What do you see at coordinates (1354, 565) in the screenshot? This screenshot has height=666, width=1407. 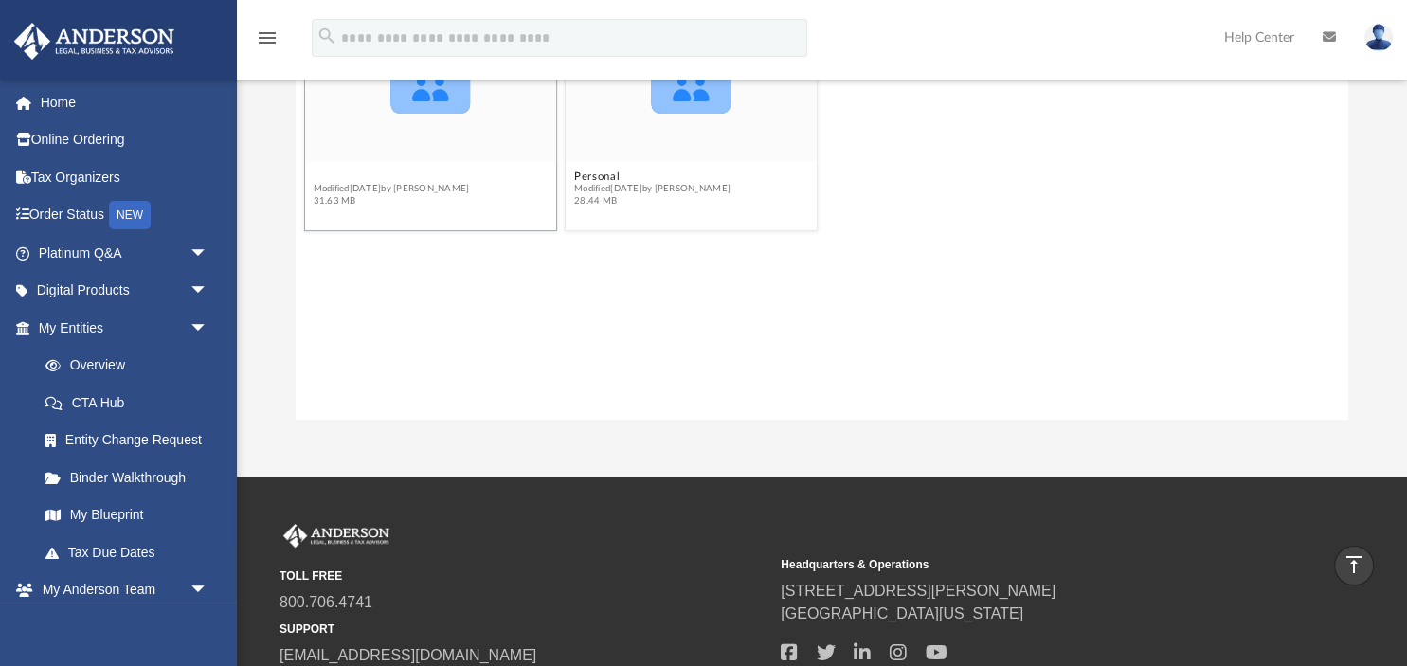 I see `i: vertical_align_top` at bounding box center [1354, 565].